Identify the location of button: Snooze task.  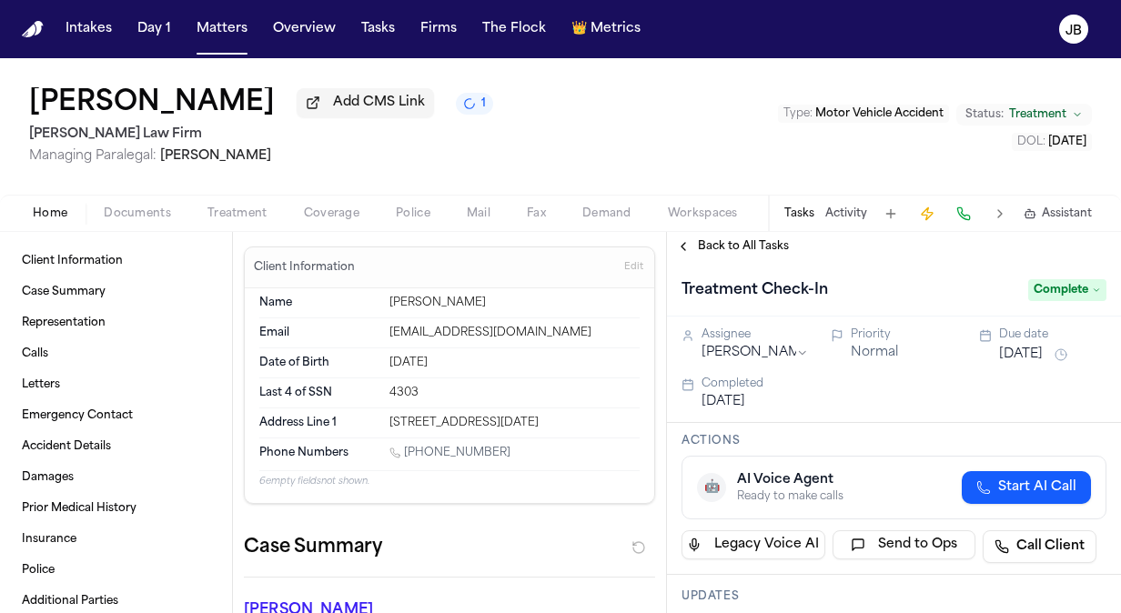
(1061, 355).